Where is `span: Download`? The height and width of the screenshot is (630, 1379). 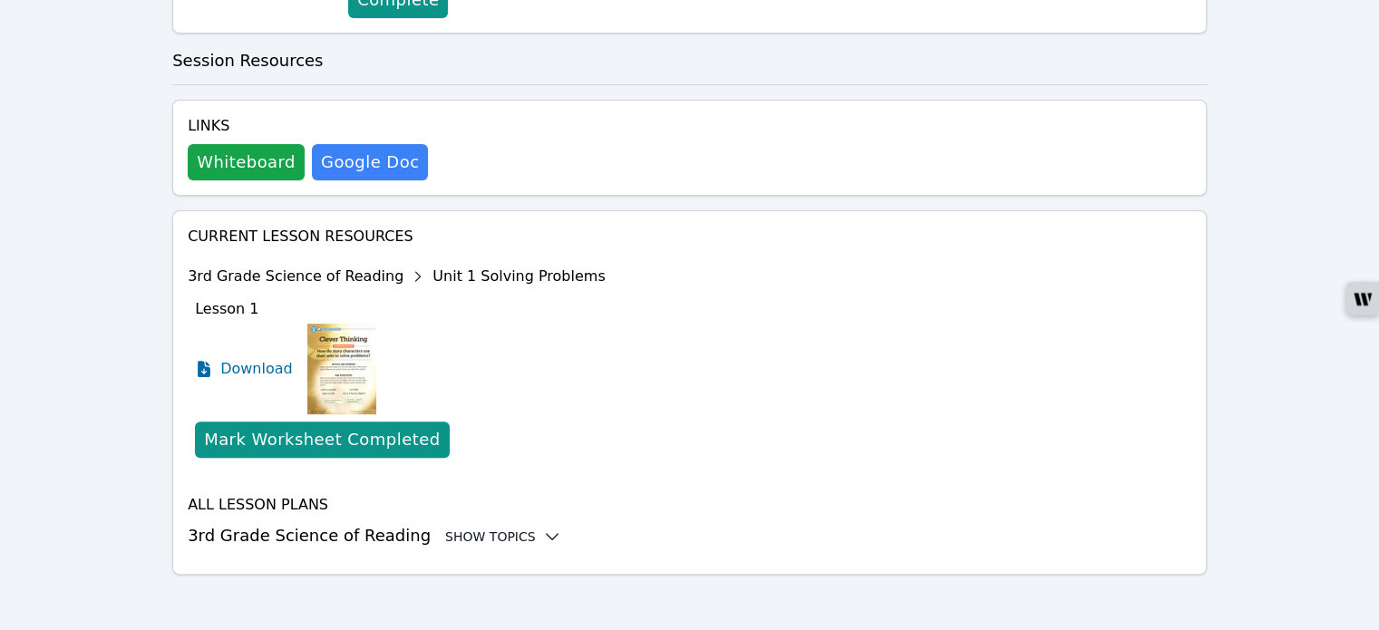
span: Download is located at coordinates (257, 369).